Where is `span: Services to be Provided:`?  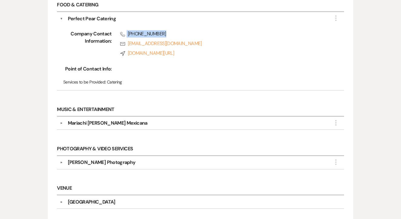 span: Services to be Provided: is located at coordinates (85, 82).